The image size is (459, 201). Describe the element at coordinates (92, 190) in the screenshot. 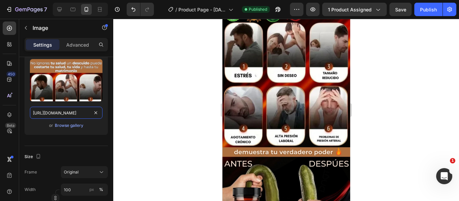

I see `div: px` at that location.